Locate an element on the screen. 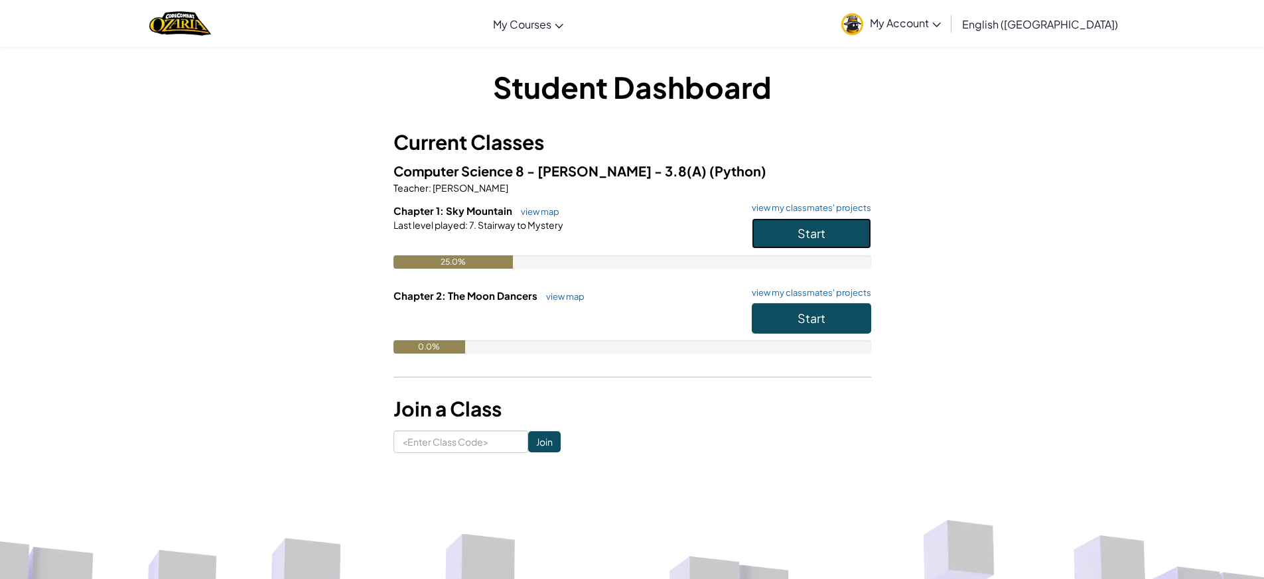 Image resolution: width=1264 pixels, height=579 pixels. a: My Account is located at coordinates (891, 23).